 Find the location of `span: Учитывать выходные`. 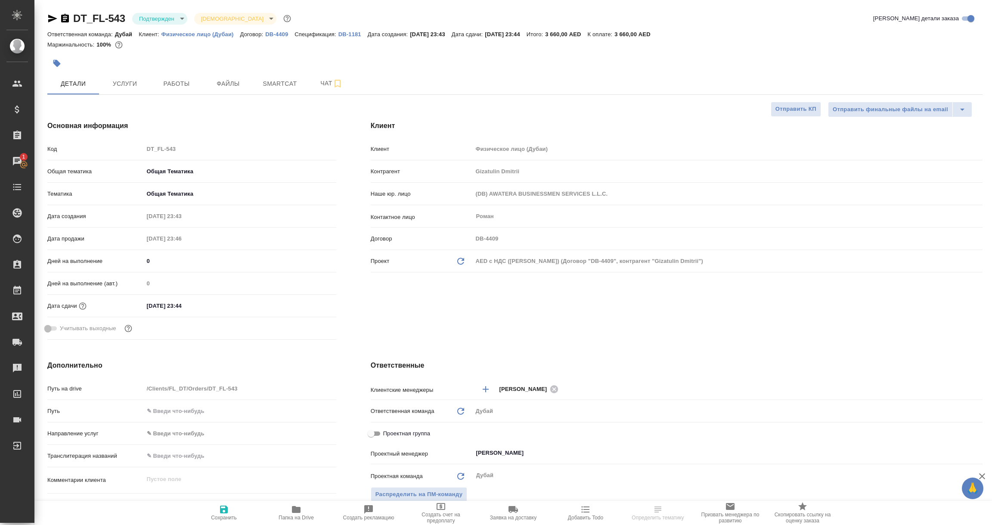

span: Учитывать выходные is located at coordinates (88, 328).